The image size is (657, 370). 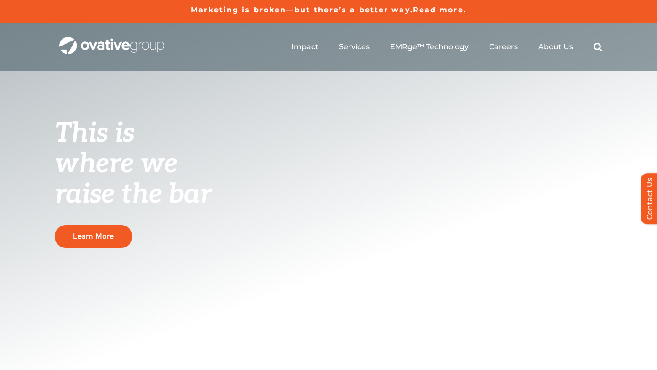 I want to click on a: Learn More, so click(x=94, y=236).